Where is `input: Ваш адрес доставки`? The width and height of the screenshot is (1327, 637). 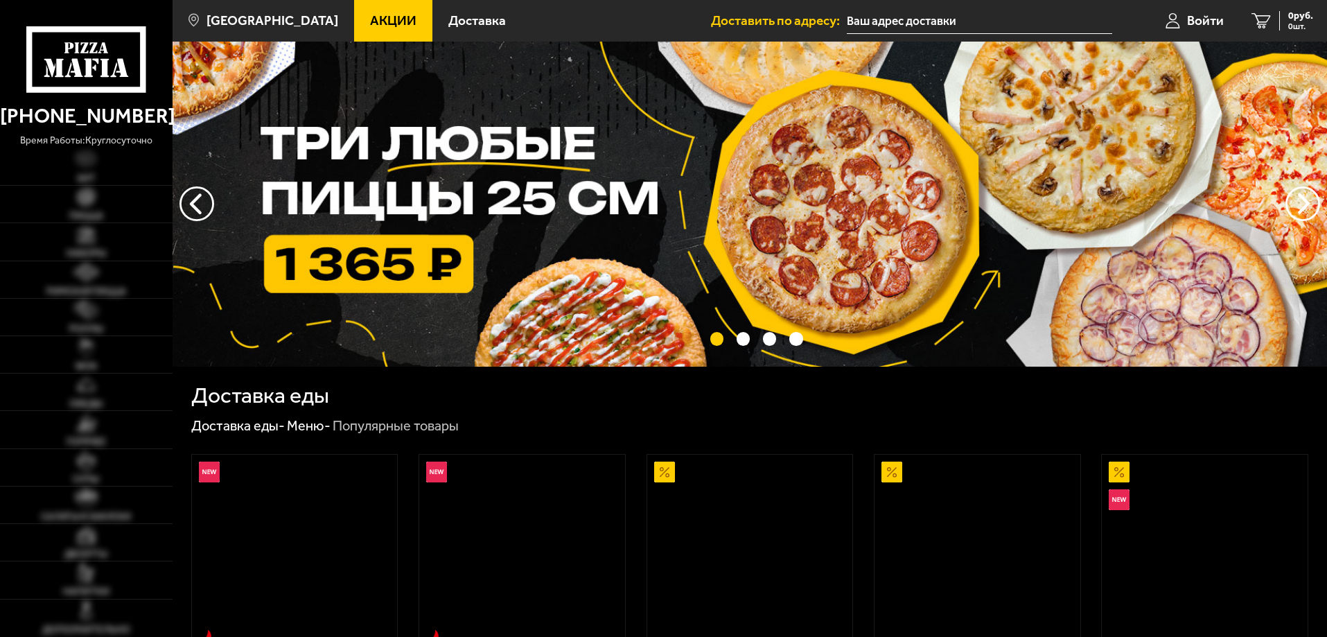
input: Ваш адрес доставки is located at coordinates (979, 21).